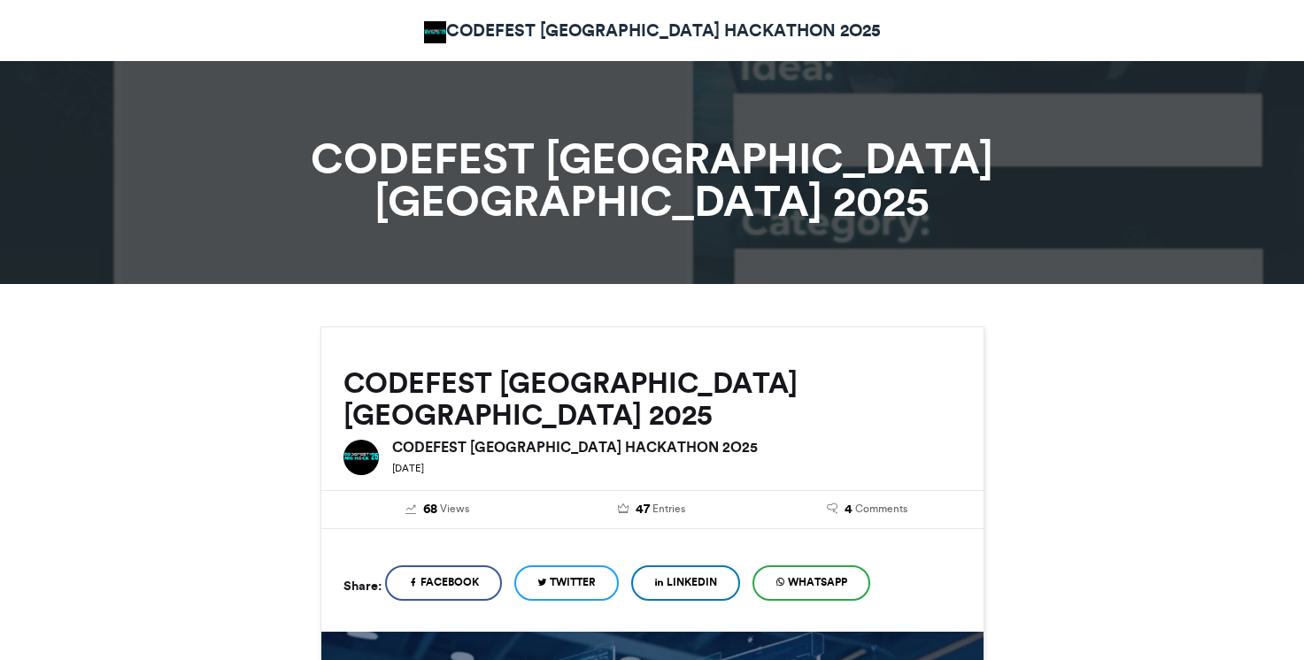 This screenshot has height=660, width=1304. What do you see at coordinates (430, 510) in the screenshot?
I see `span: 68` at bounding box center [430, 510].